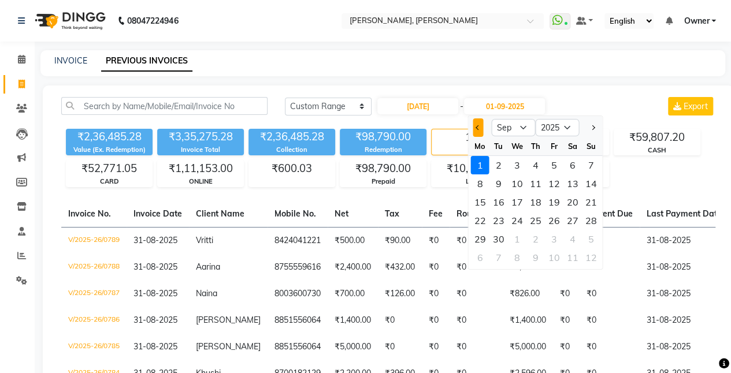  I want to click on span: Tax, so click(392, 214).